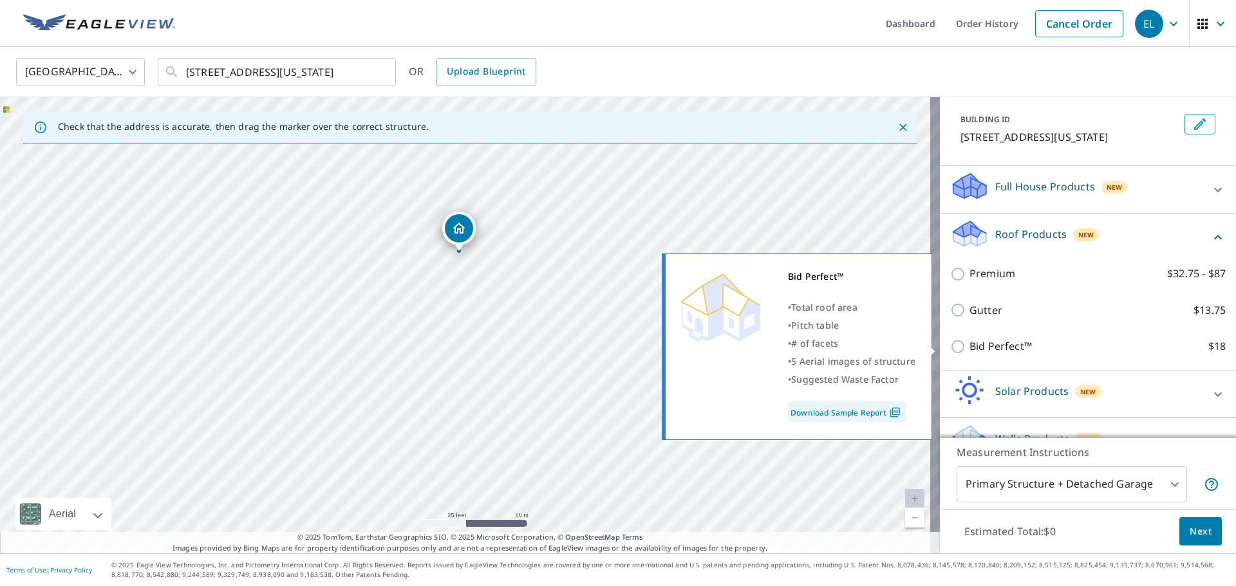 This screenshot has height=586, width=1236. I want to click on span: Pitch table, so click(815, 325).